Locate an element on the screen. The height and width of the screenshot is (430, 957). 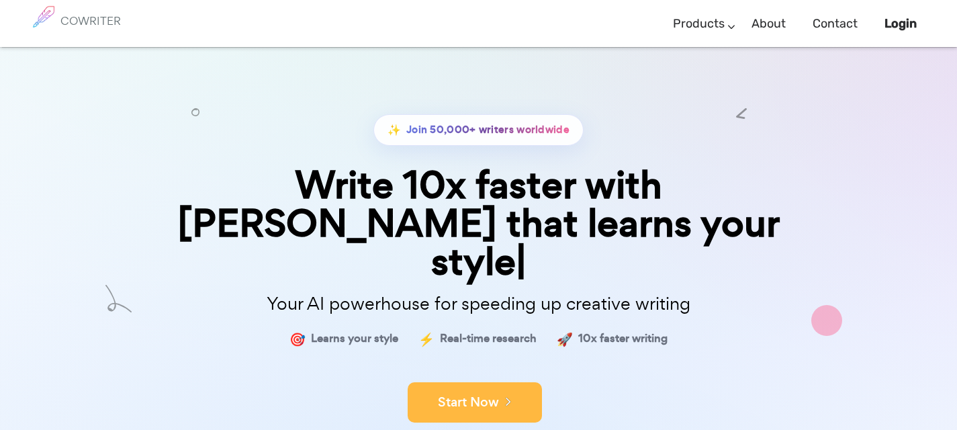
a: Products is located at coordinates (698, 23).